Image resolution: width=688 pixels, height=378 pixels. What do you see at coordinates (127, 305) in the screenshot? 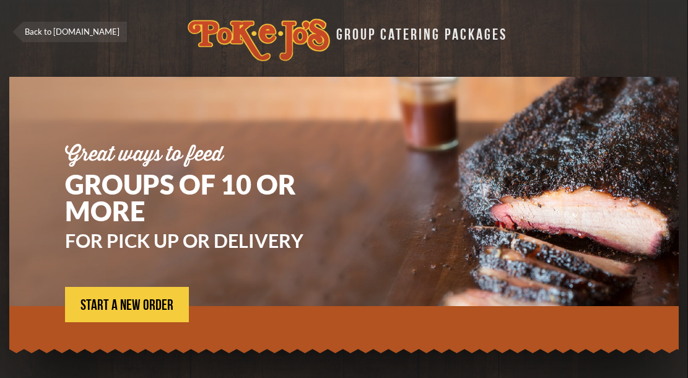
I see `span: START A NEW ORDER` at bounding box center [127, 305].